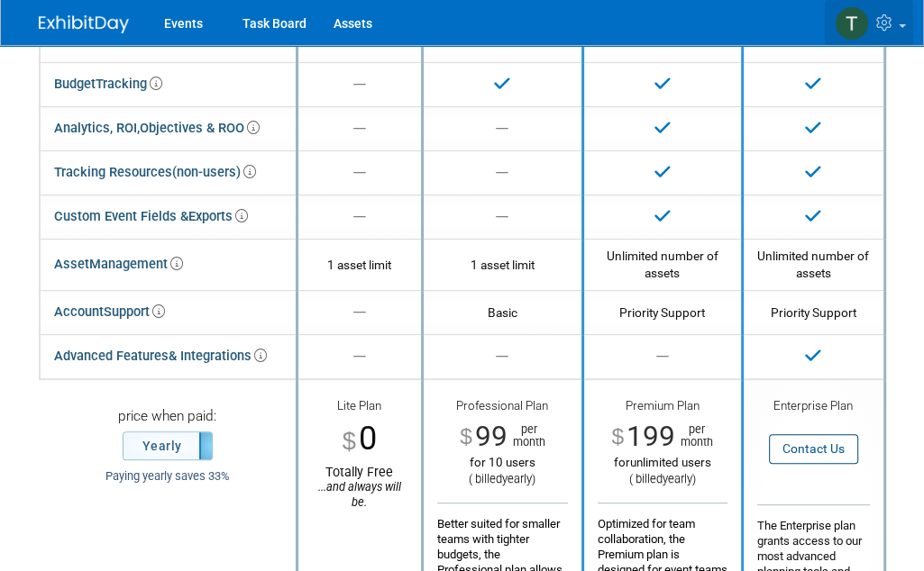 The width and height of the screenshot is (924, 571). Describe the element at coordinates (651, 436) in the screenshot. I see `span: 199` at that location.